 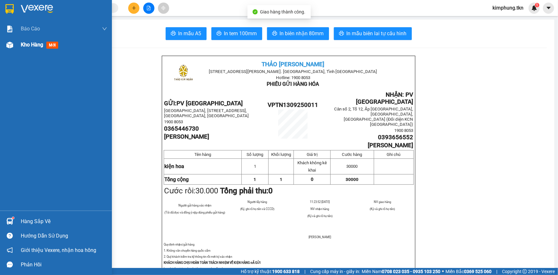 What do you see at coordinates (183, 74) in the screenshot?
I see `img: logo` at bounding box center [183, 74].